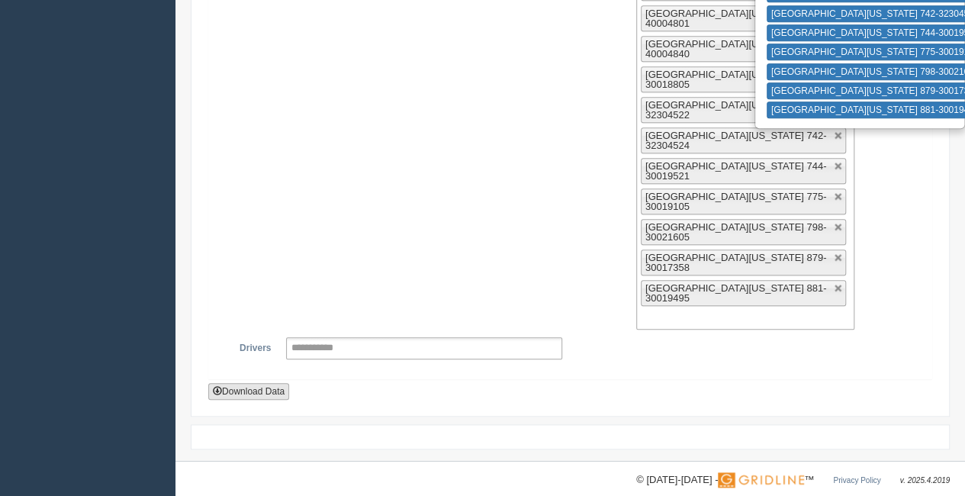 Image resolution: width=965 pixels, height=496 pixels. Describe the element at coordinates (249, 391) in the screenshot. I see `button: Download Data` at that location.